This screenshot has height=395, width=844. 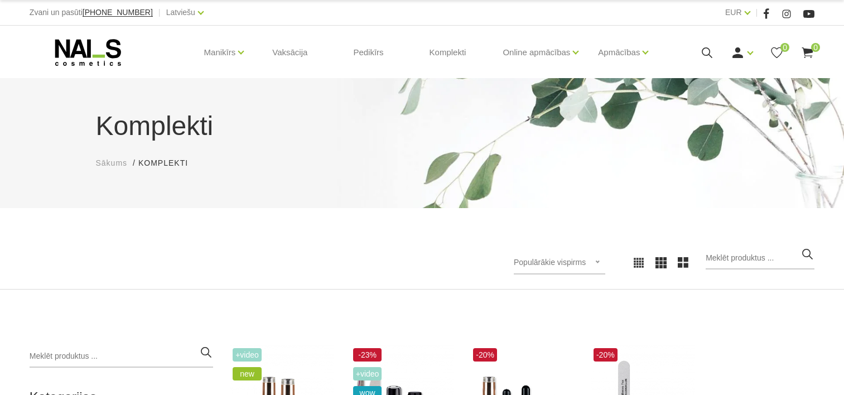 What do you see at coordinates (220, 52) in the screenshot?
I see `a: Manikīrs` at bounding box center [220, 52].